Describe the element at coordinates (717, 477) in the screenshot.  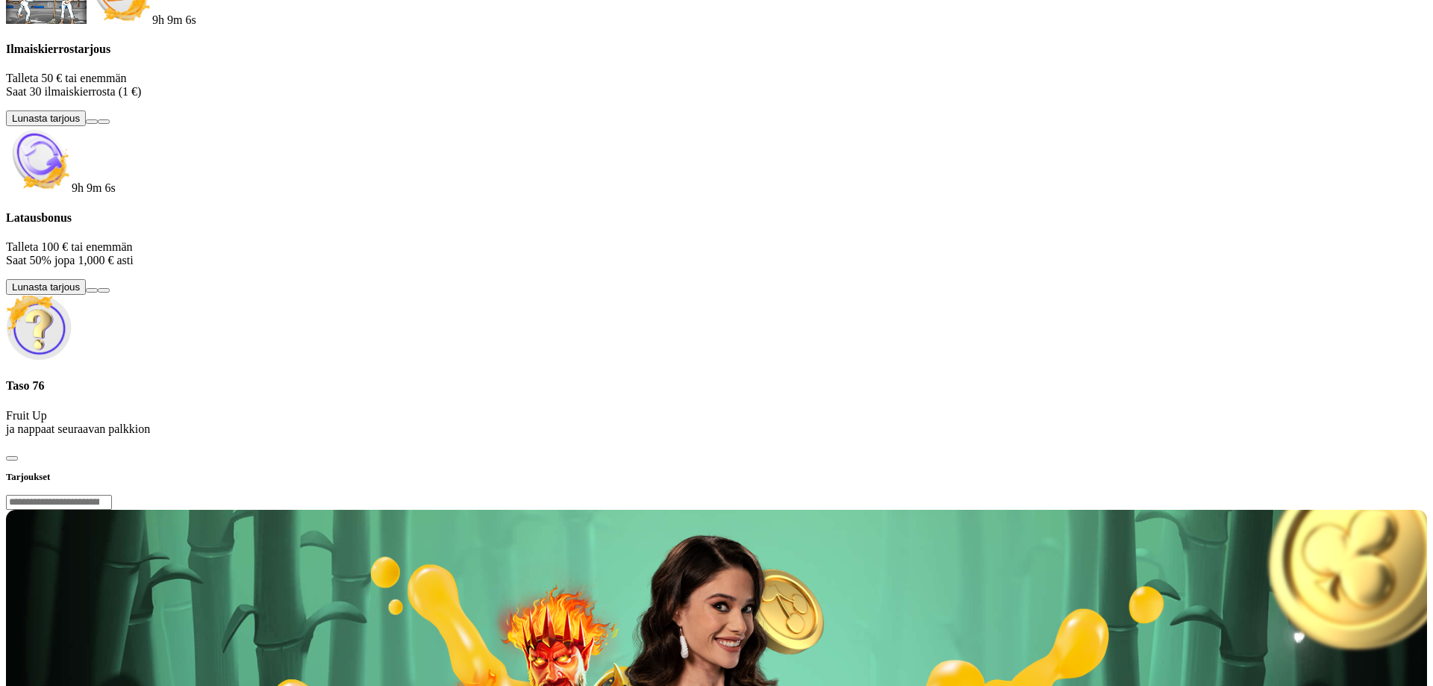
I see `h3: Tarjoukset` at that location.